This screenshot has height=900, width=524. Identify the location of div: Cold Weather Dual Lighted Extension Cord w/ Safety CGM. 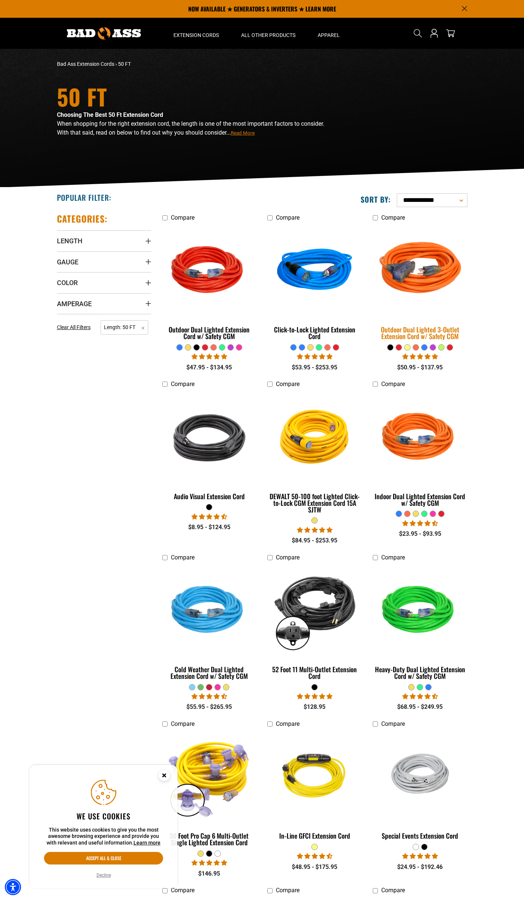
(209, 673).